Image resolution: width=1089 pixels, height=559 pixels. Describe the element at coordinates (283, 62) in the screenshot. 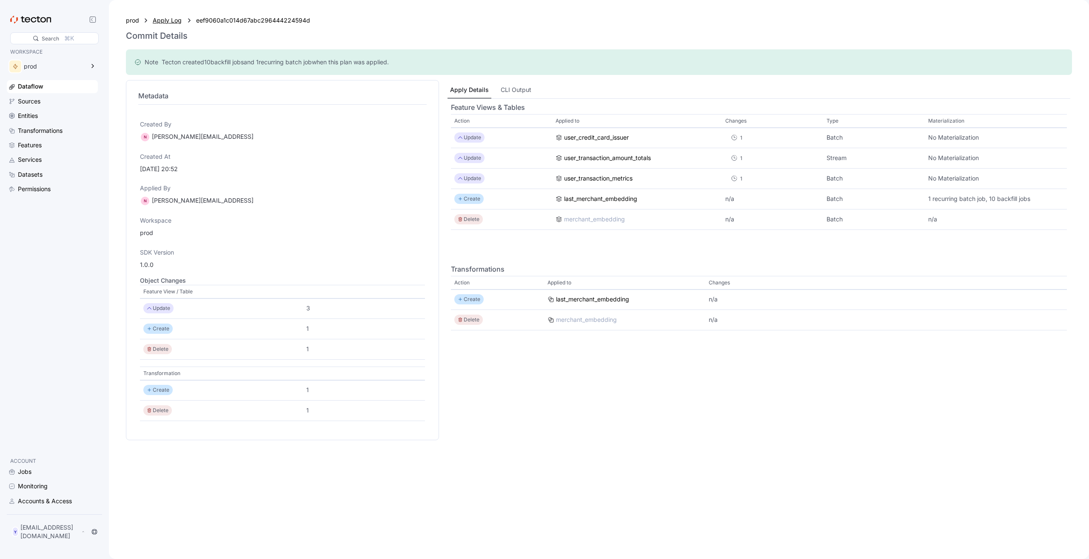

I see `span: 1 recurring batch job` at that location.